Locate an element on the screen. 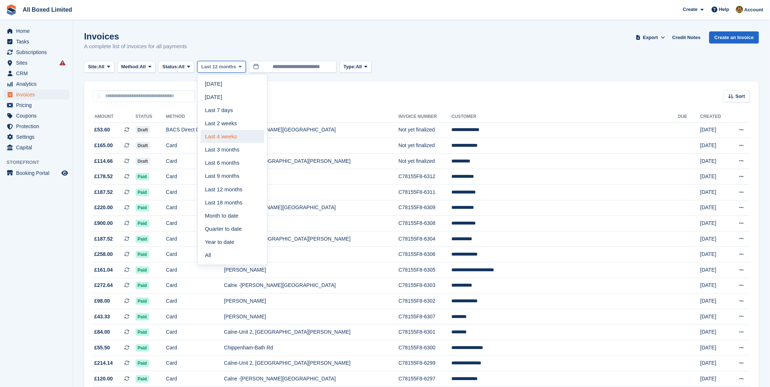 The image size is (770, 387). span: Capital is located at coordinates (38, 148).